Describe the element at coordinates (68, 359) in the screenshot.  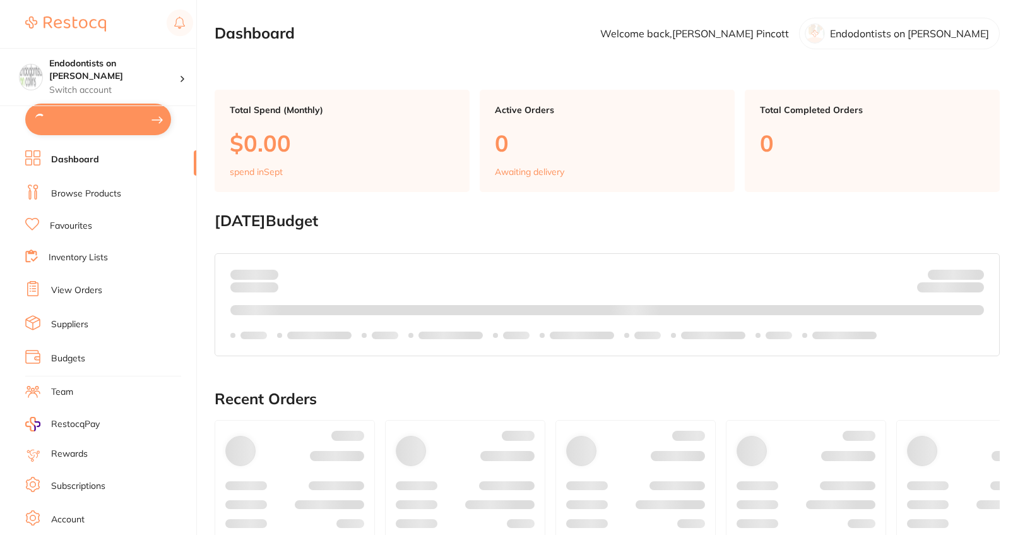
I see `a: Budgets` at that location.